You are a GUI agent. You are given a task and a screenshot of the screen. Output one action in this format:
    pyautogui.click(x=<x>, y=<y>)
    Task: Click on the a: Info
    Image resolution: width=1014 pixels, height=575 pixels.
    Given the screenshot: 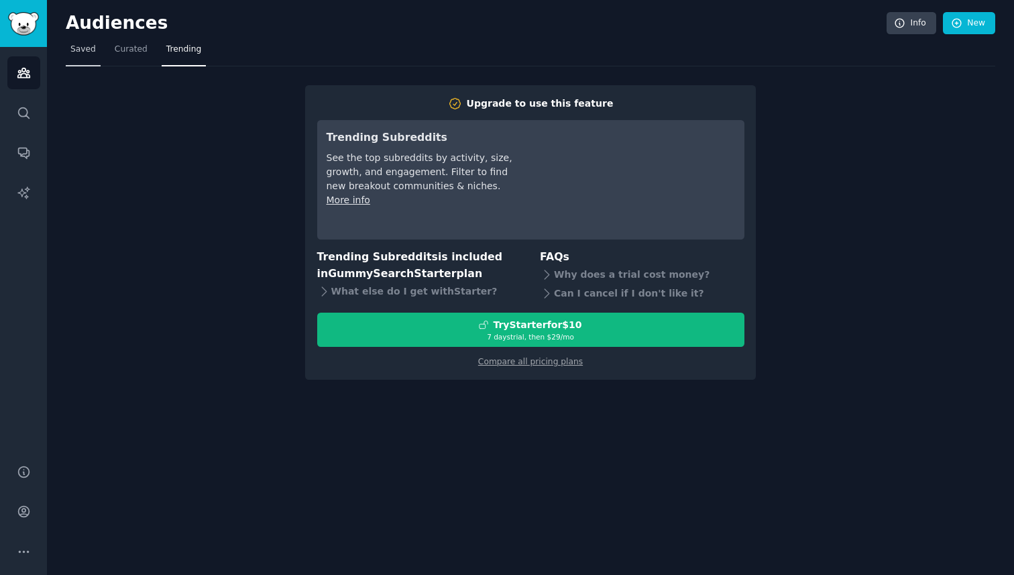 What is the action you would take?
    pyautogui.click(x=912, y=23)
    